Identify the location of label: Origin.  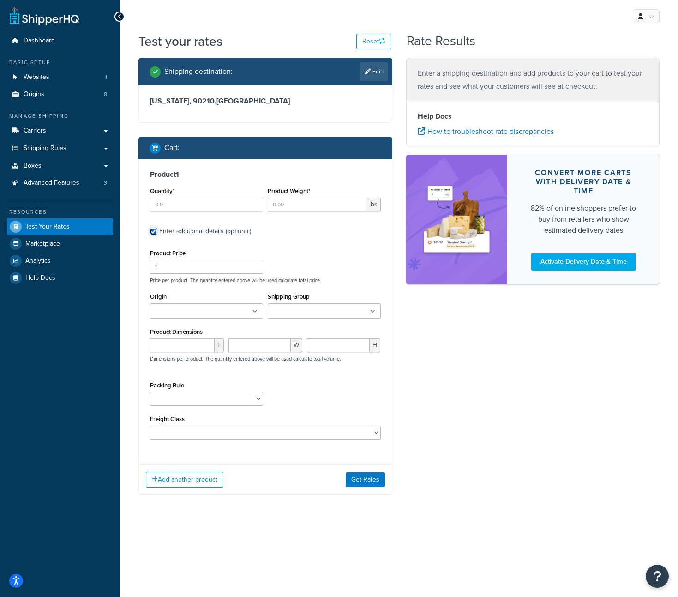
(158, 296).